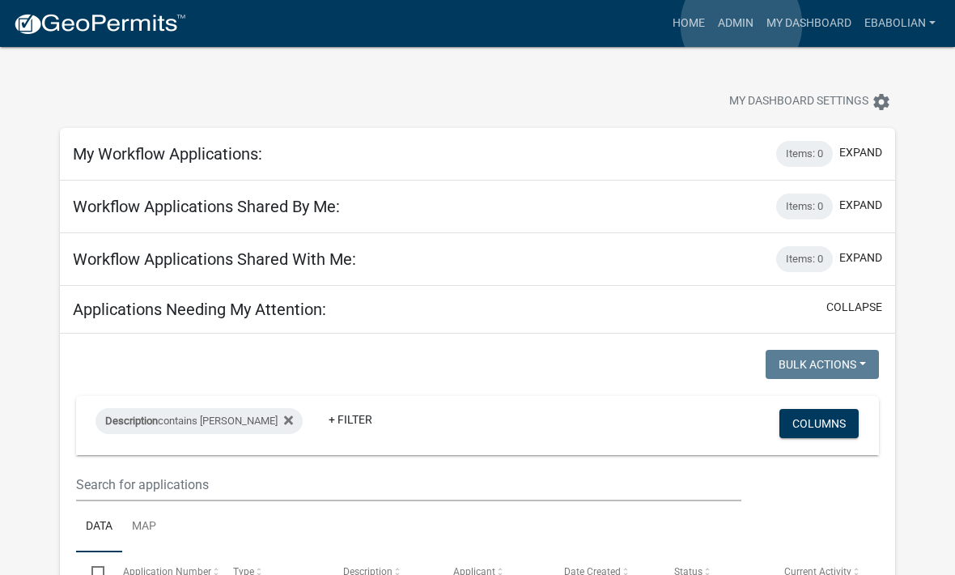 This screenshot has height=575, width=955. I want to click on button: Columns, so click(819, 423).